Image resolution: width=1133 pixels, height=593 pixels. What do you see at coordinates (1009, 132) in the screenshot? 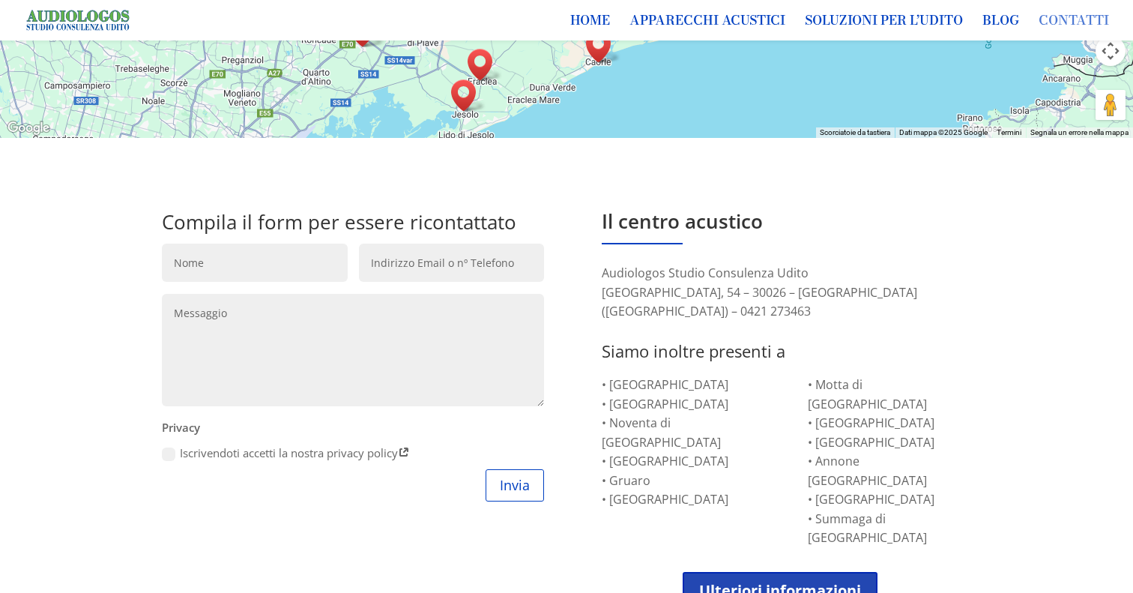
I see `a: Termini` at bounding box center [1009, 132].